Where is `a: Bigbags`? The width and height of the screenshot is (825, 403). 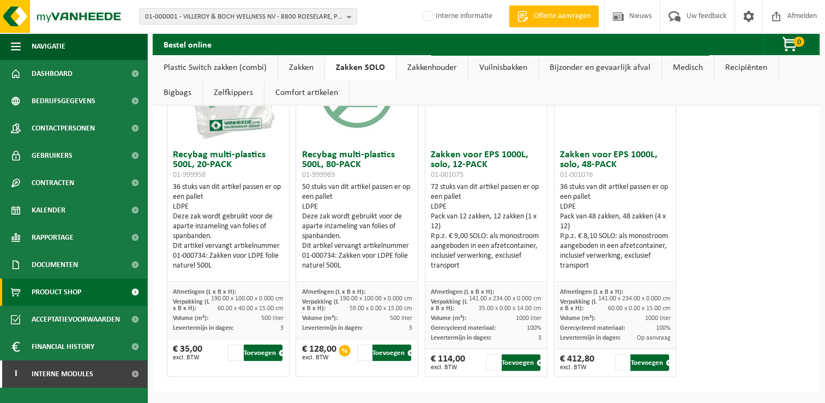
a: Bigbags is located at coordinates (177, 93).